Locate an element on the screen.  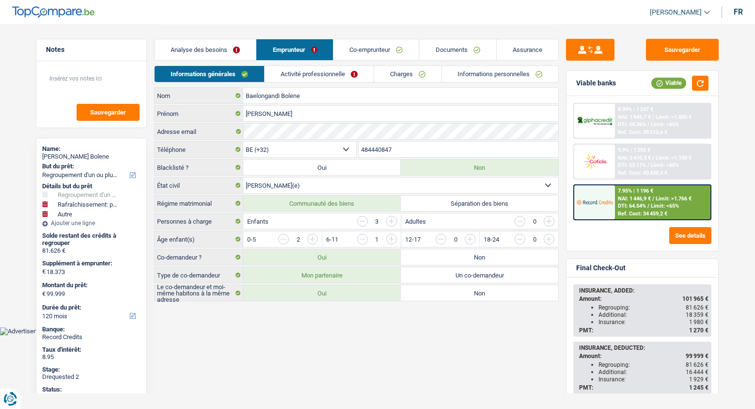
span: NAI: 1 845,7 € is located at coordinates (635, 117).